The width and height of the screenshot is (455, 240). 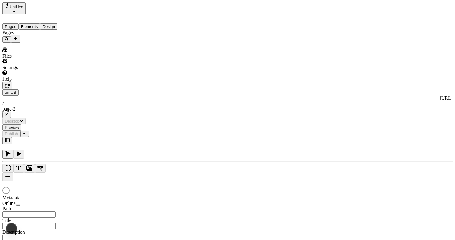 What do you see at coordinates (40, 168) in the screenshot?
I see `button: Button` at bounding box center [40, 168].